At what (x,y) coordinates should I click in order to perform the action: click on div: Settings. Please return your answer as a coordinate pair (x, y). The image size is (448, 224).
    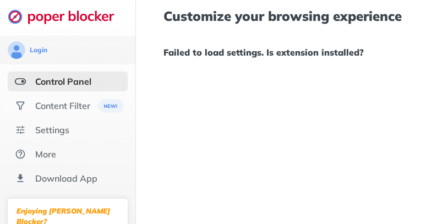
    Looking at the image, I should click on (52, 130).